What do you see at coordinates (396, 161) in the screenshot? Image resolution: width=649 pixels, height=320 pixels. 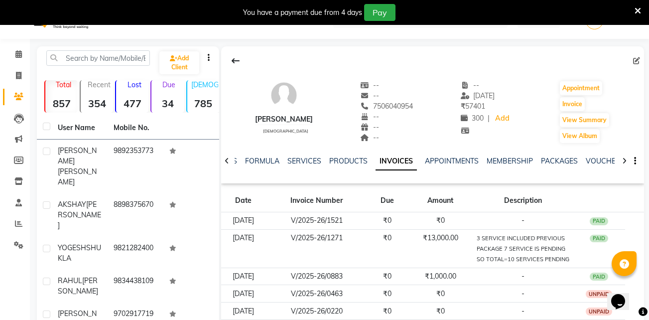 I see `a: INVOICES` at bounding box center [396, 161].